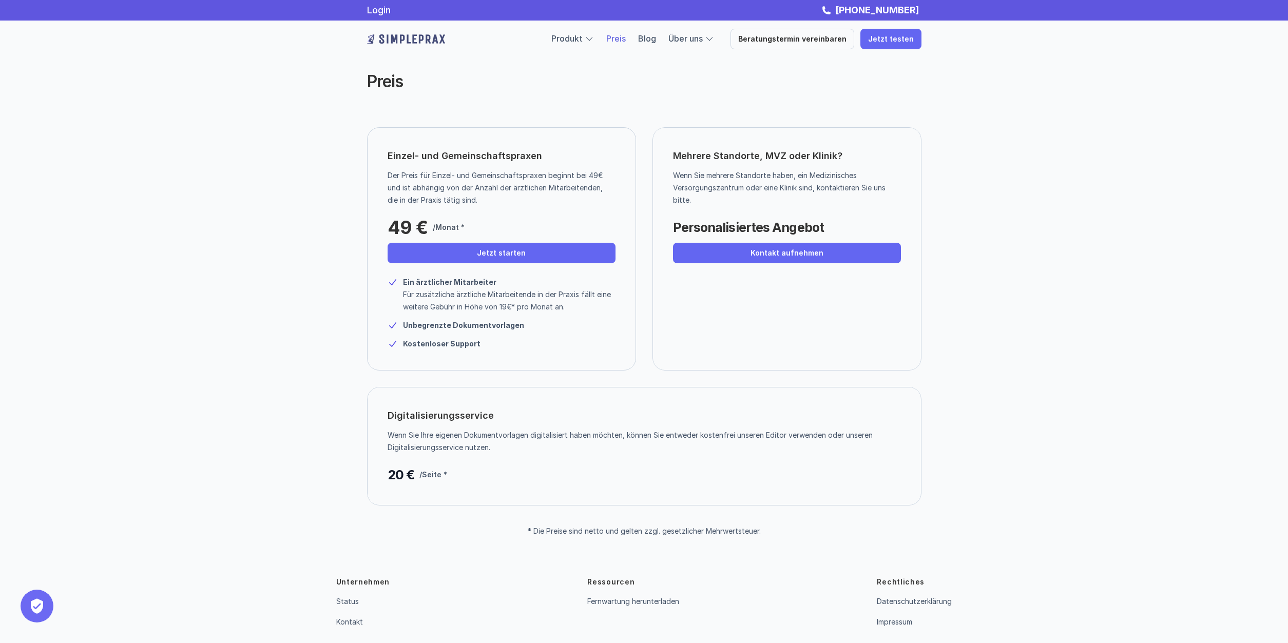 The height and width of the screenshot is (643, 1288). What do you see at coordinates (379, 10) in the screenshot?
I see `a: Login` at bounding box center [379, 10].